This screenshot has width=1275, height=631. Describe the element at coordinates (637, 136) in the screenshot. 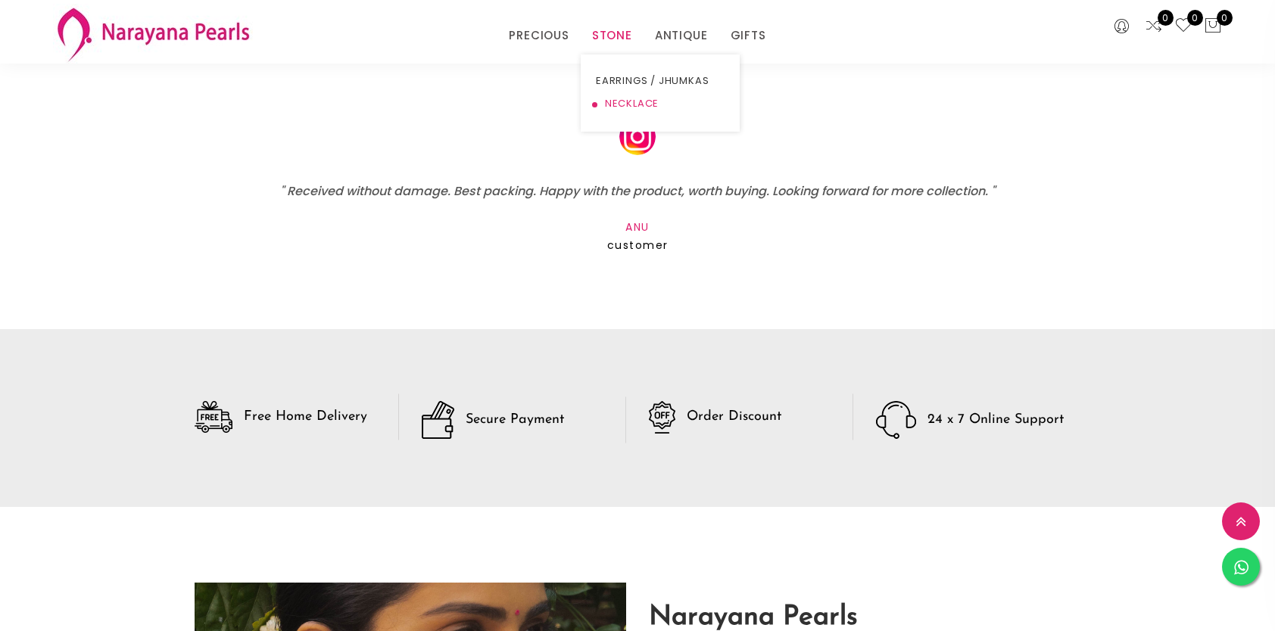

I see `img: insta.jpg` at that location.